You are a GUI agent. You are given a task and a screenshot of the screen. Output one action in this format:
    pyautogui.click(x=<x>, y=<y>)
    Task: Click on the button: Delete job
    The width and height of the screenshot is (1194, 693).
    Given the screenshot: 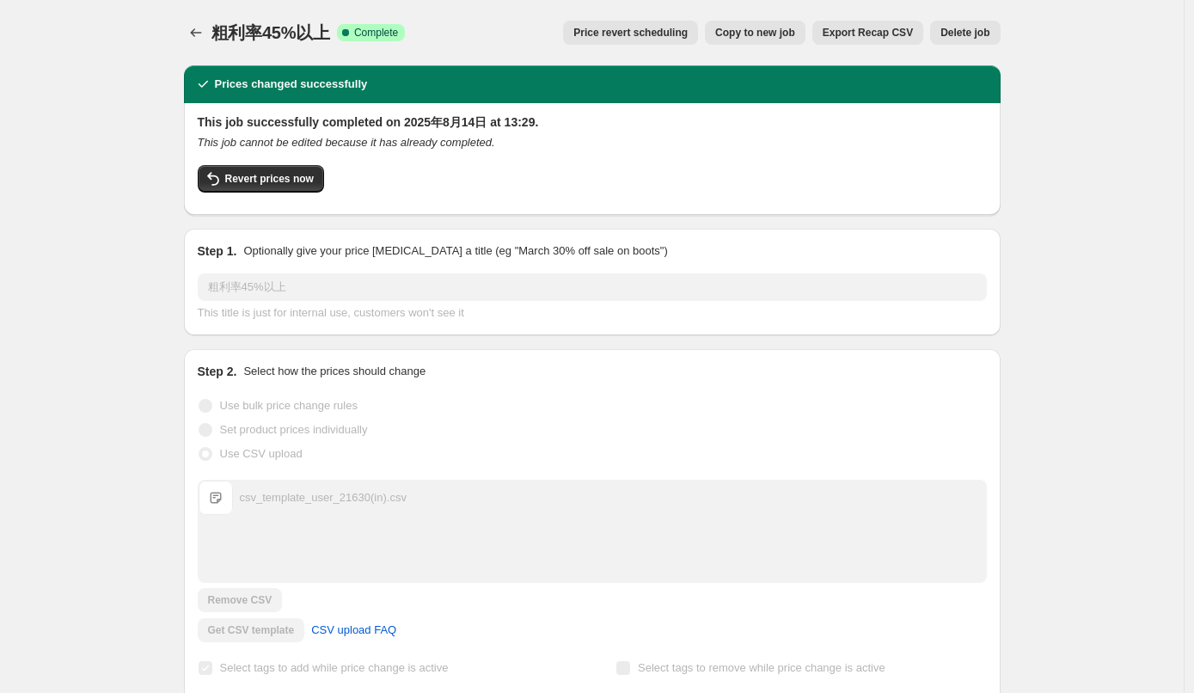 What is the action you would take?
    pyautogui.click(x=964, y=33)
    